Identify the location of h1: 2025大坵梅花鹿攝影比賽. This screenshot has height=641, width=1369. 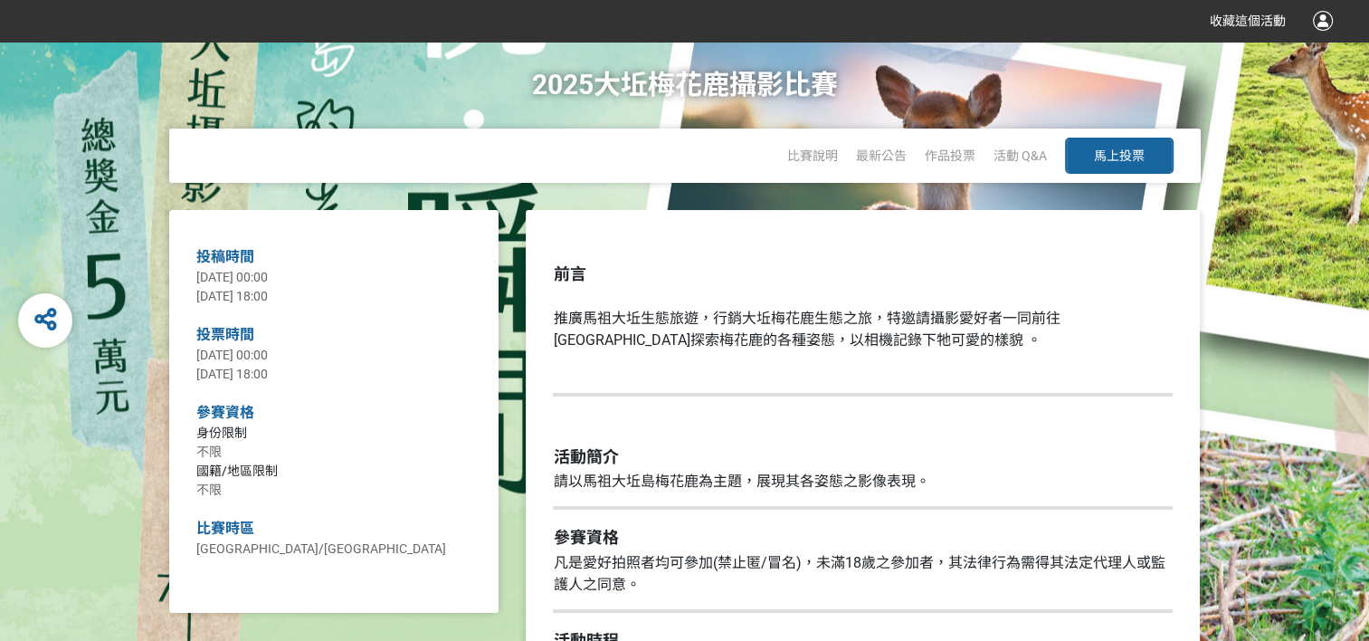
(685, 85).